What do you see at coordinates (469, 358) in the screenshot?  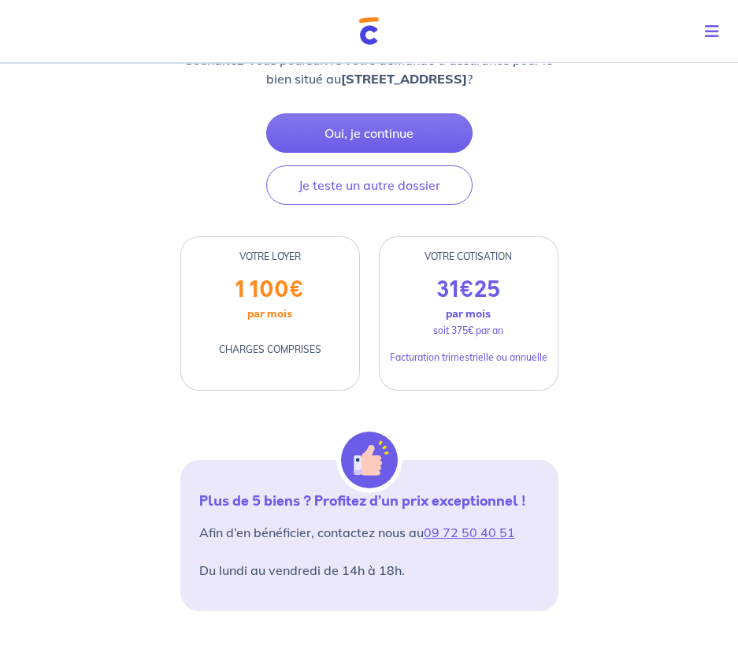 I see `p: Facturation trimestrielle ou annuelle` at bounding box center [469, 358].